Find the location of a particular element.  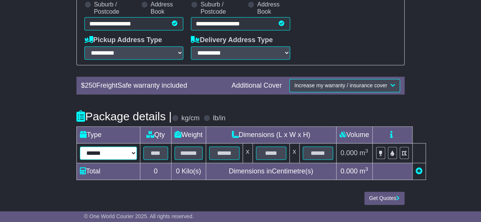

td: Dimensions in Centimetre(s) is located at coordinates (270, 172).